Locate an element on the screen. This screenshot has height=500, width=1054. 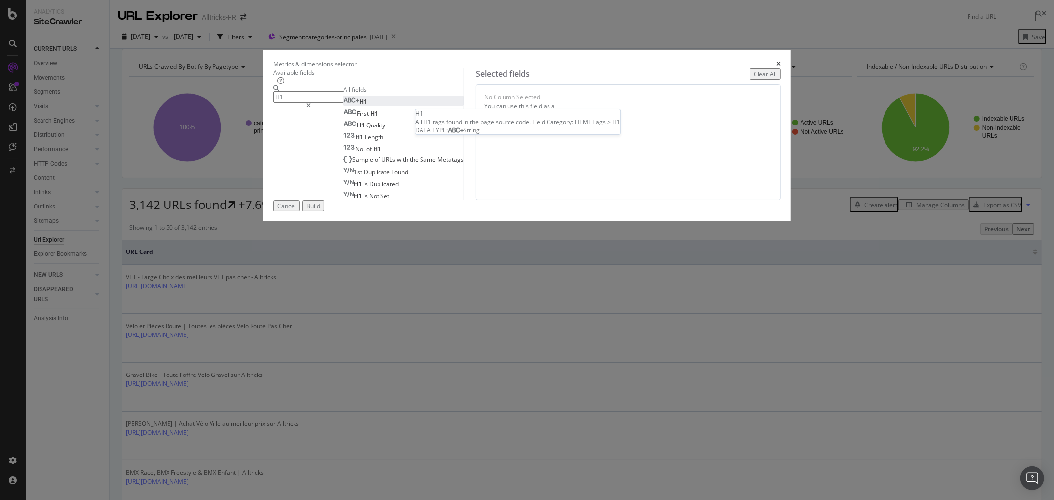
span: No. is located at coordinates (361, 149).